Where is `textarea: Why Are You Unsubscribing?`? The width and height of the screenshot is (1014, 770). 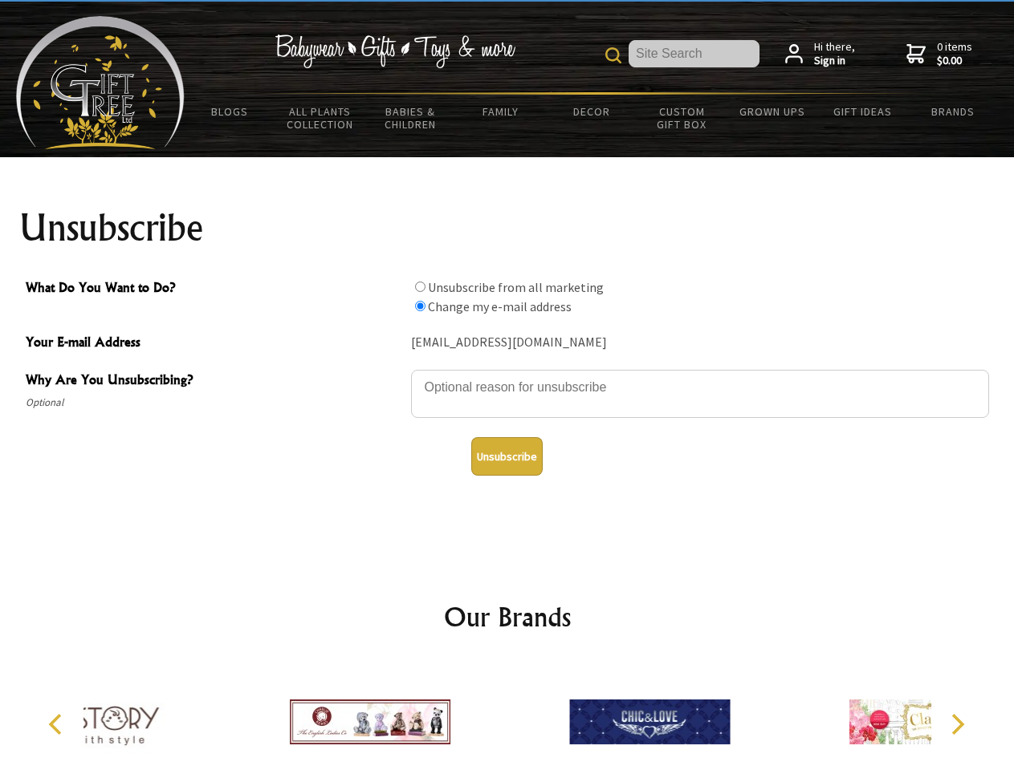
textarea: Why Are You Unsubscribing? is located at coordinates (700, 394).